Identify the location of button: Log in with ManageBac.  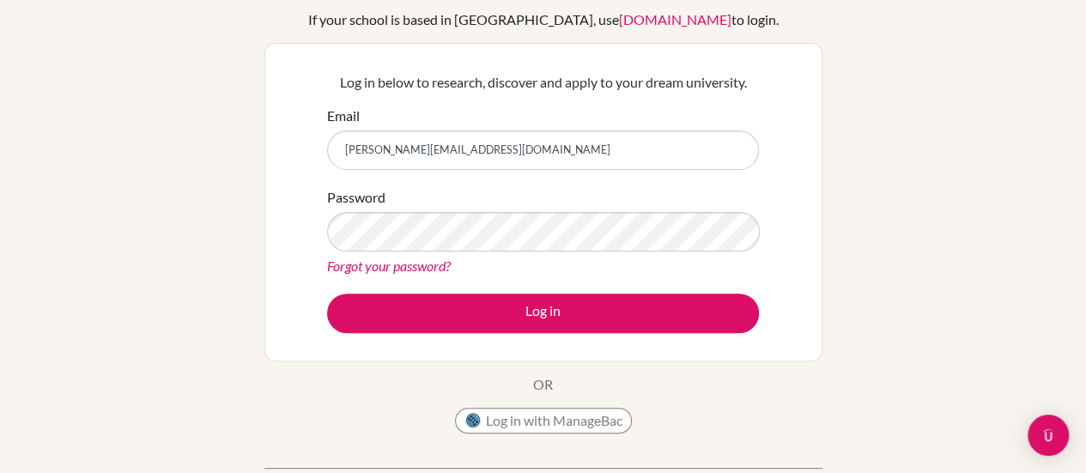
(544, 421).